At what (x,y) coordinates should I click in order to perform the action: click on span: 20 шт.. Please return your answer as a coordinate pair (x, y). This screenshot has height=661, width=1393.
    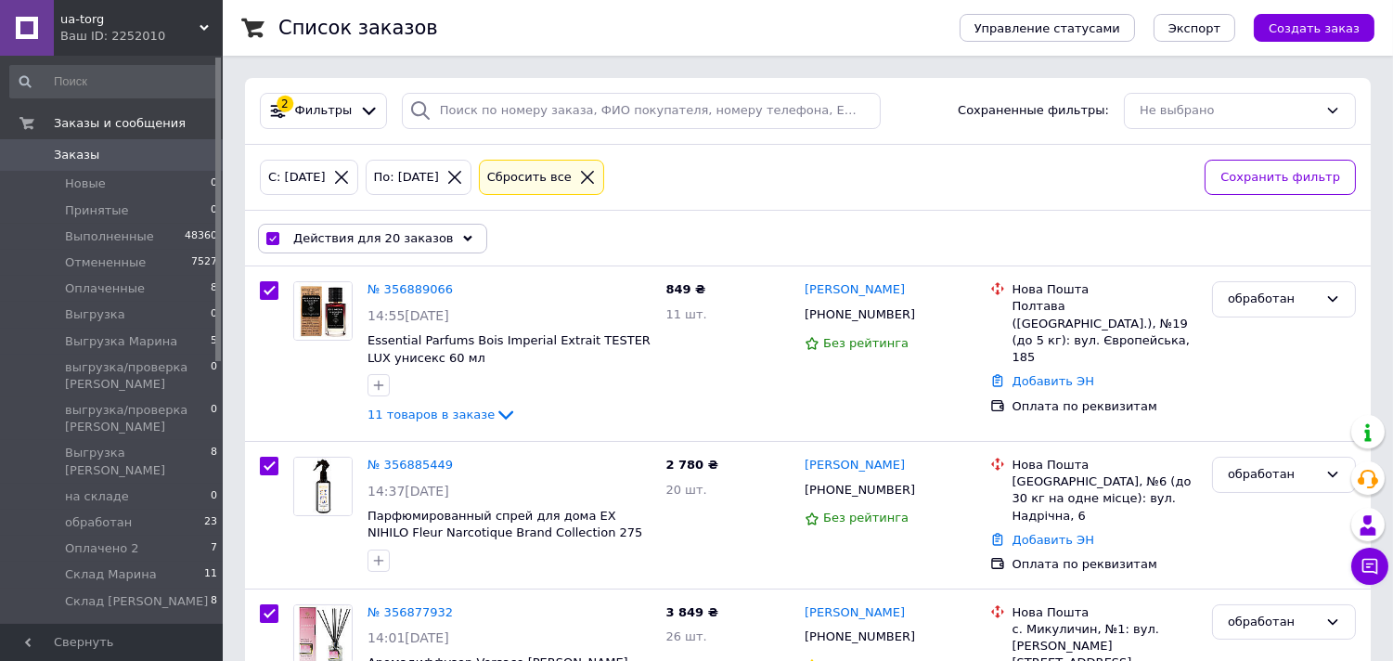
    Looking at the image, I should click on (686, 489).